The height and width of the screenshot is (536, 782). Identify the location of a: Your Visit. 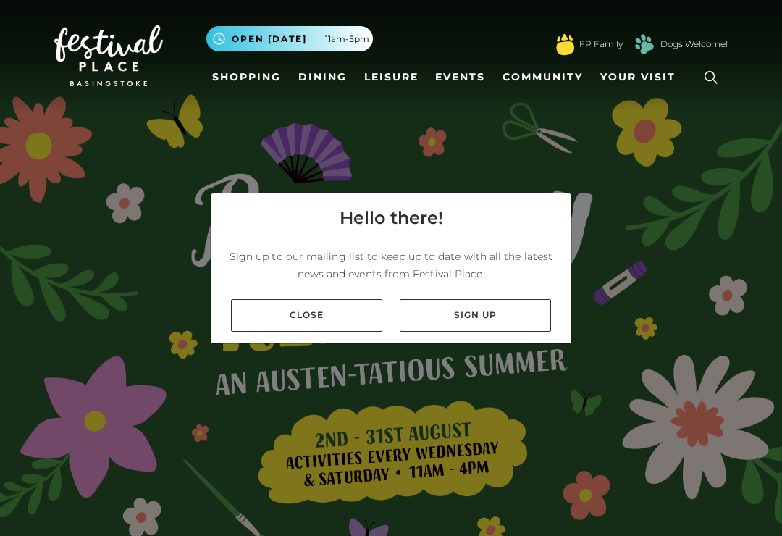
(642, 77).